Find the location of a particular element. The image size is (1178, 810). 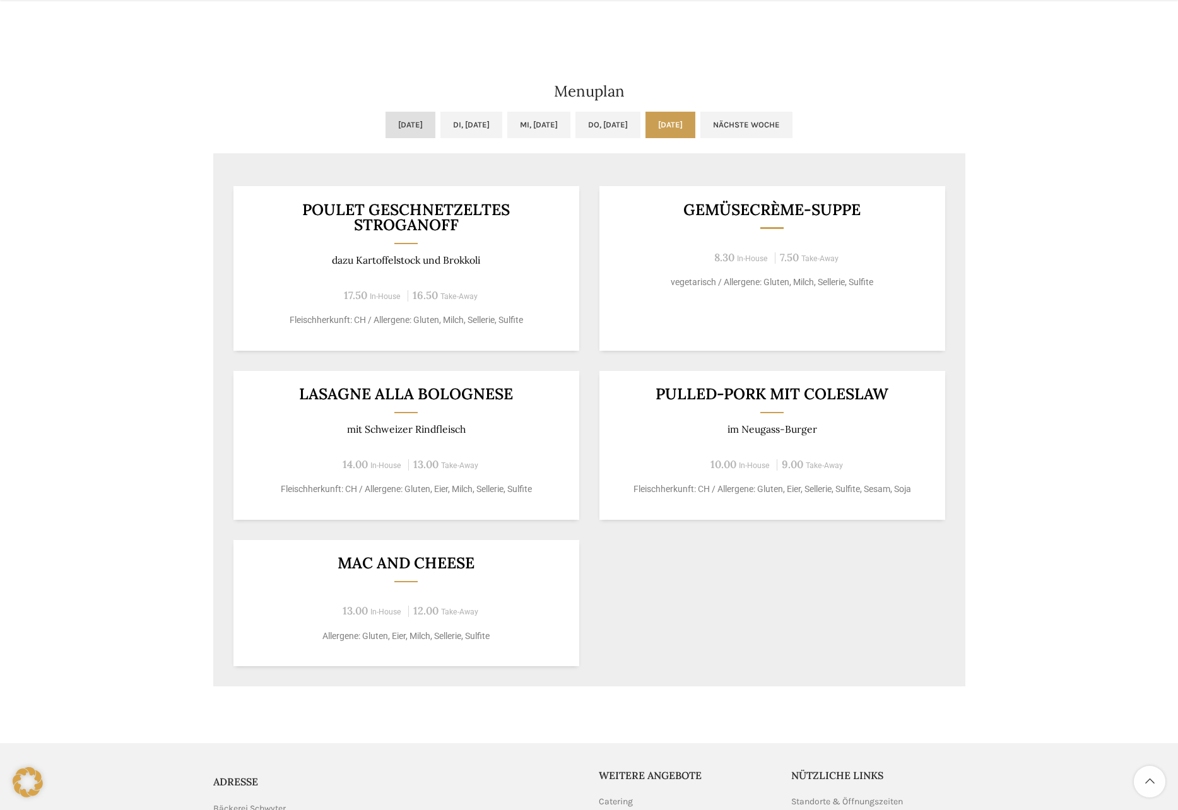

h5: Nützliche Links is located at coordinates (878, 775).